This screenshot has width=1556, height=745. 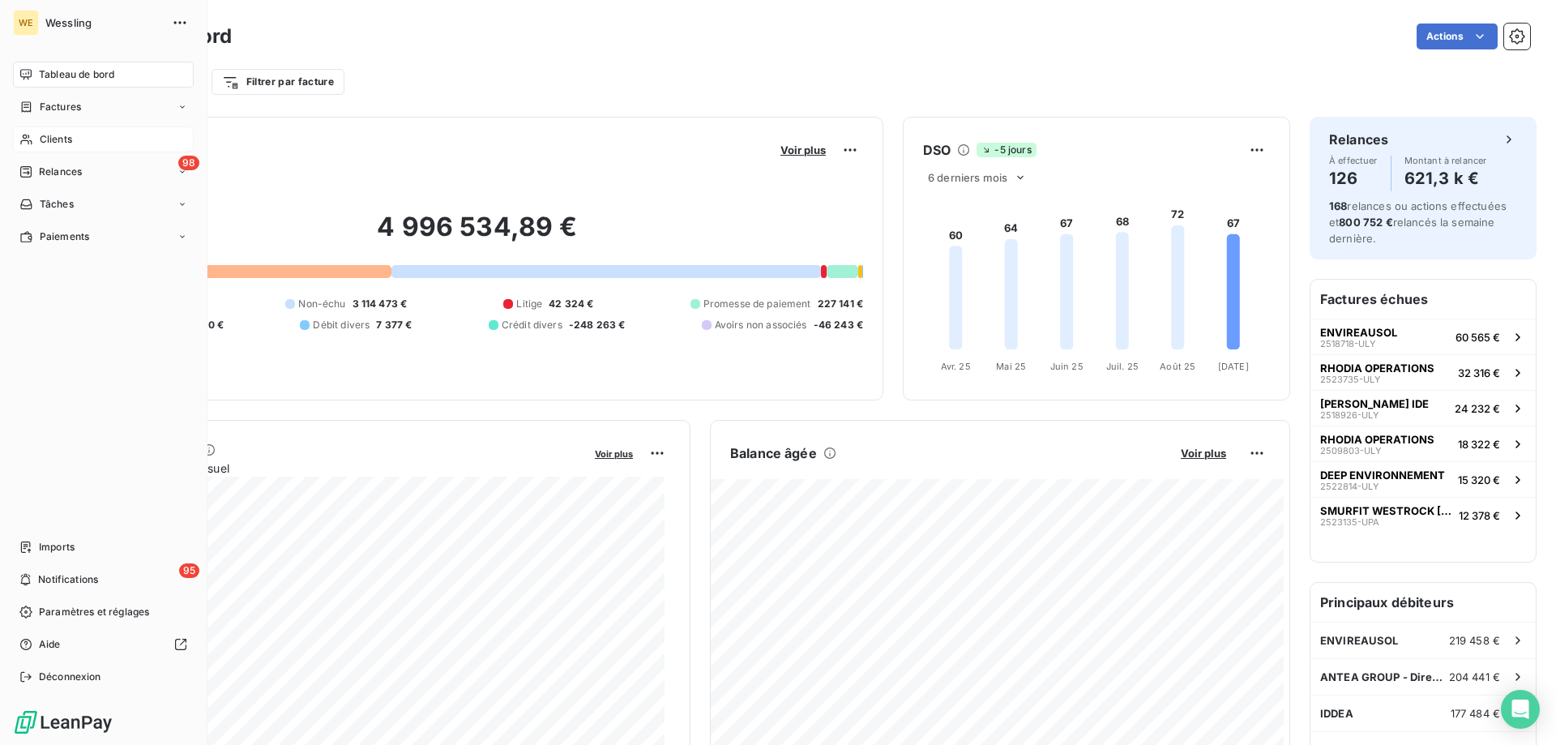 What do you see at coordinates (1336, 713) in the screenshot?
I see `span: IDDEA` at bounding box center [1336, 713].